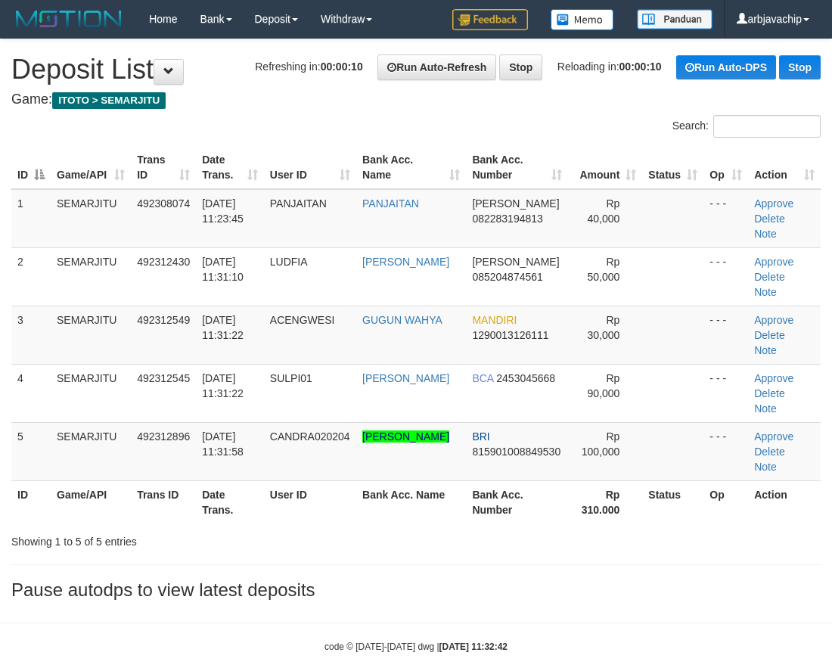  Describe the element at coordinates (310, 167) in the screenshot. I see `th: User ID: activate to sort column ascending` at that location.